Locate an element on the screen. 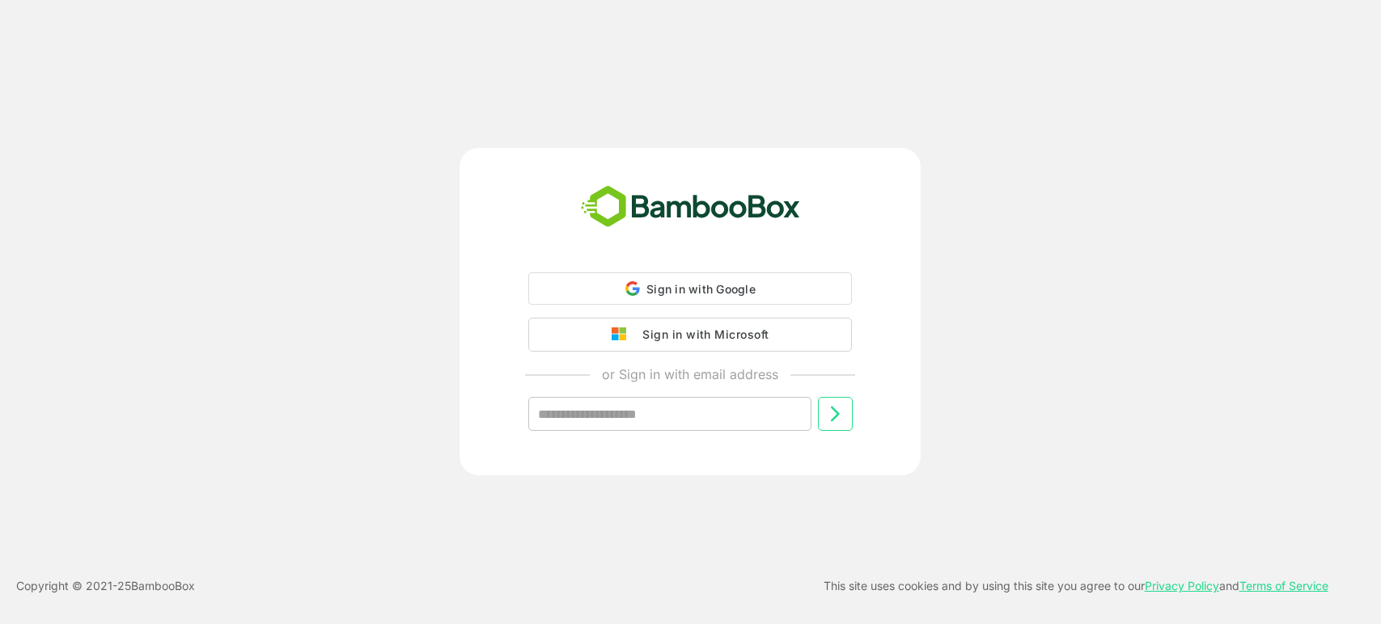 The height and width of the screenshot is (624, 1381). a: Privacy Policy is located at coordinates (1182, 586).